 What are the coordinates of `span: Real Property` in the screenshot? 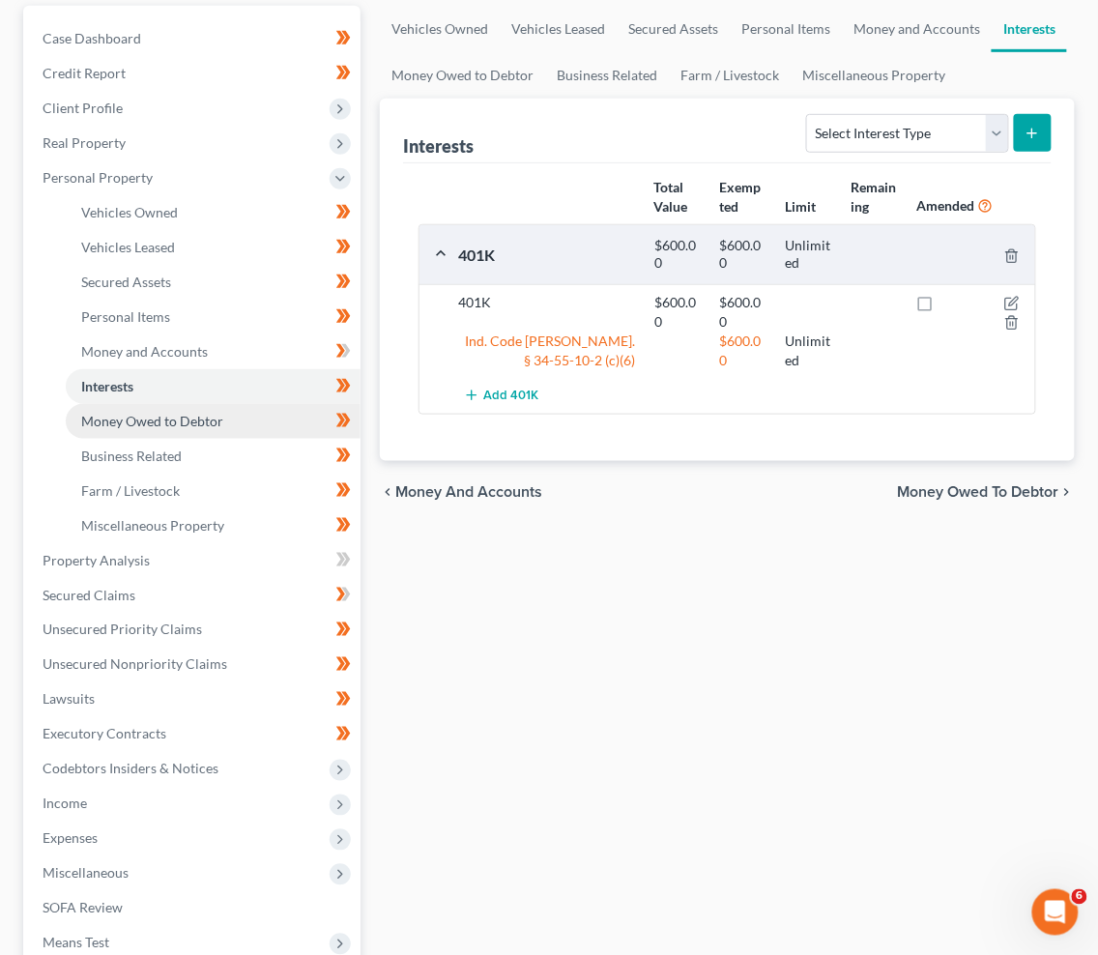 It's located at (84, 142).